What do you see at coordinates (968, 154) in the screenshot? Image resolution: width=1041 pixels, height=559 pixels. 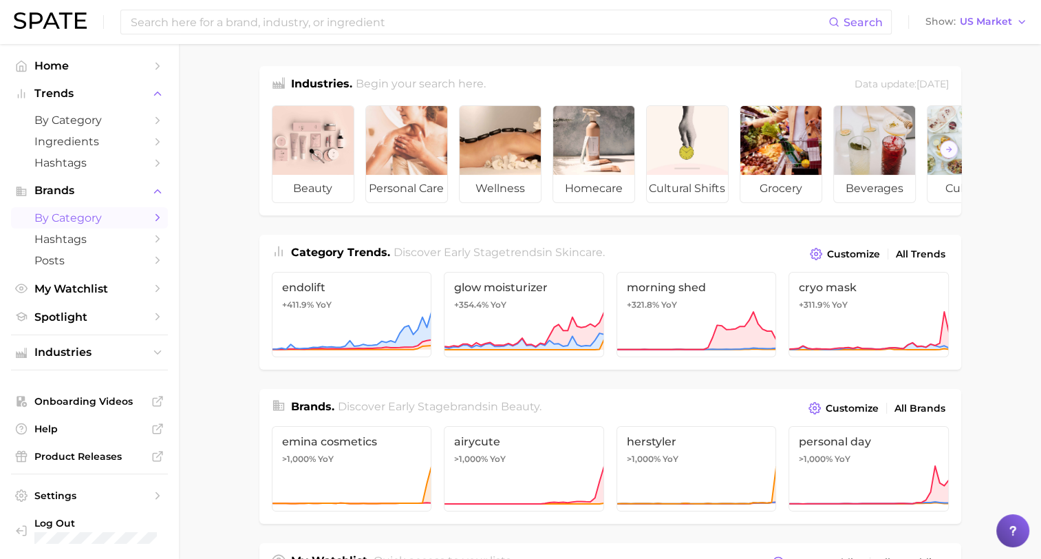 I see `a: culinary` at bounding box center [968, 154].